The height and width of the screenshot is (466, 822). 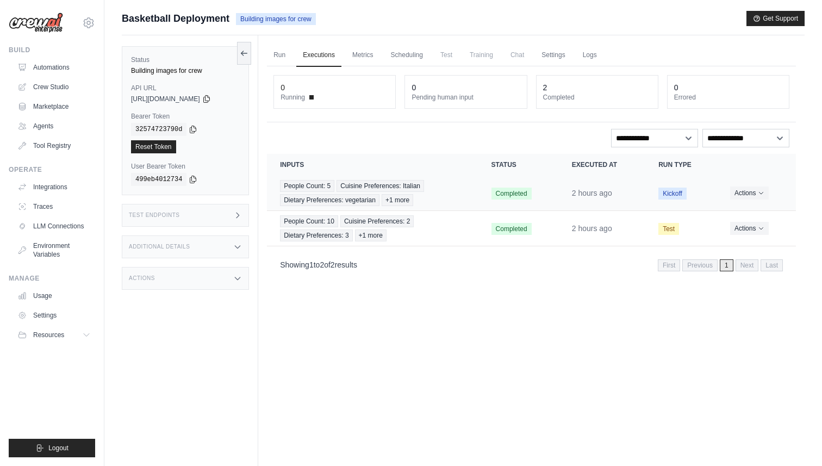 What do you see at coordinates (36, 23) in the screenshot?
I see `img: Logo` at bounding box center [36, 23].